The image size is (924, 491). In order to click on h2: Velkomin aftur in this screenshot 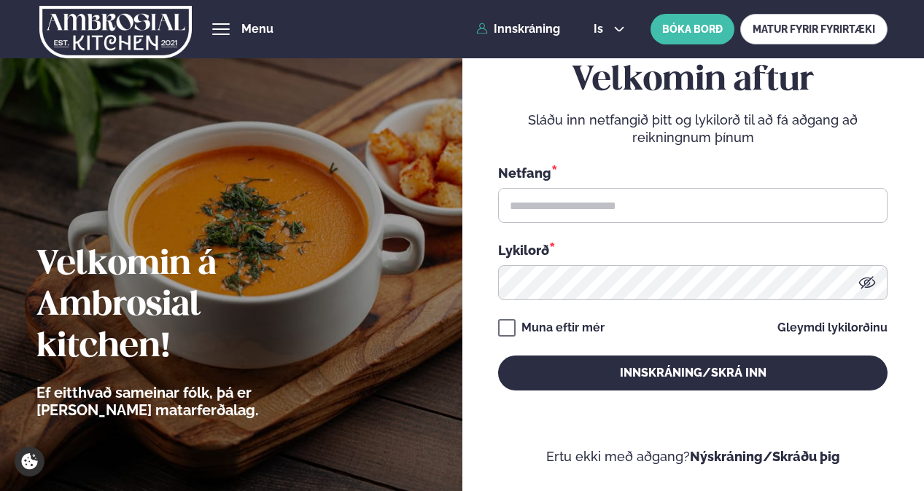, I will do `click(692, 81)`.